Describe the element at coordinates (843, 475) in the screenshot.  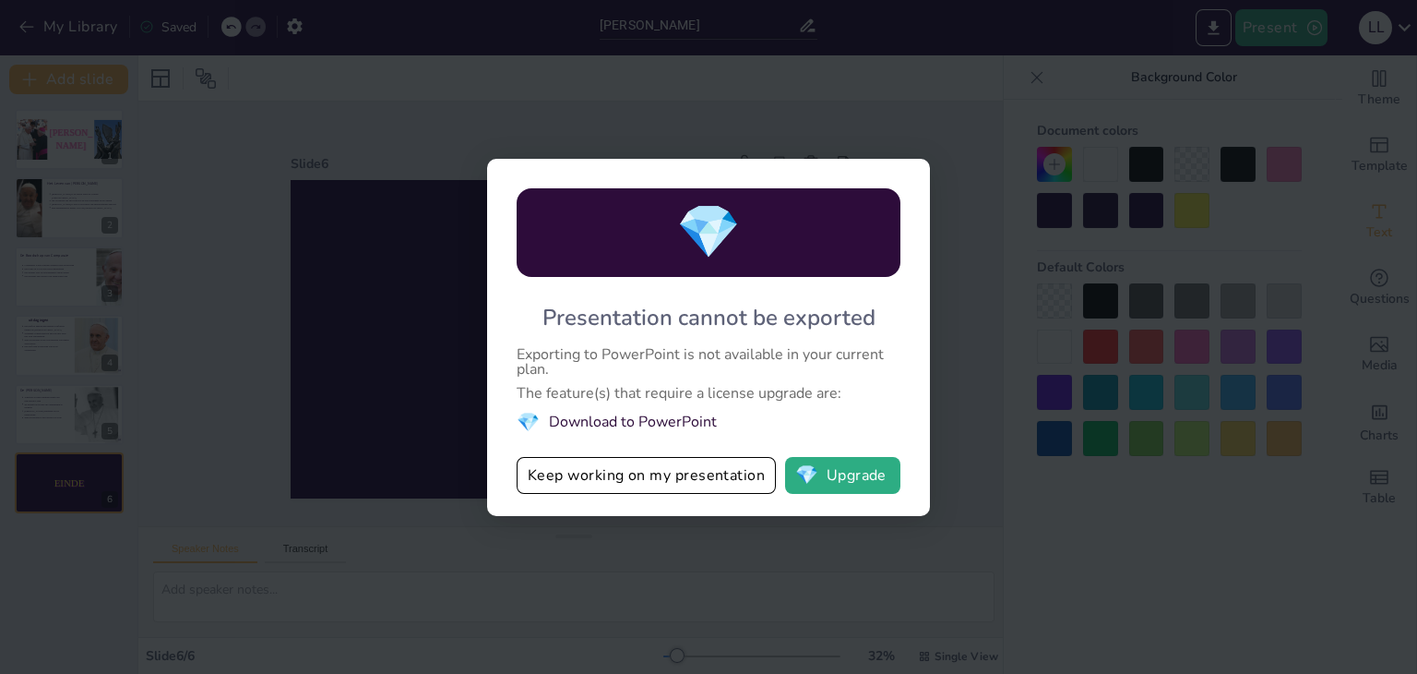
I see `button: diamondUpgrade` at that location.